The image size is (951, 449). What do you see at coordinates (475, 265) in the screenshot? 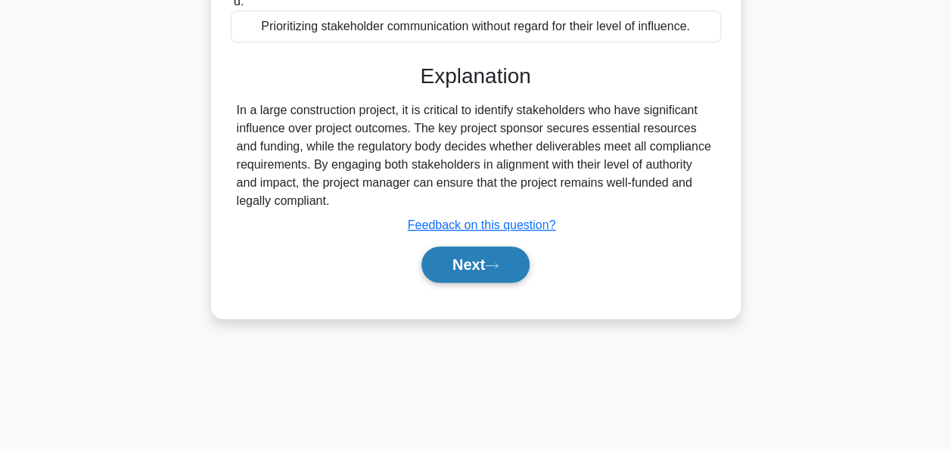
I see `button: Next` at bounding box center [475, 265].